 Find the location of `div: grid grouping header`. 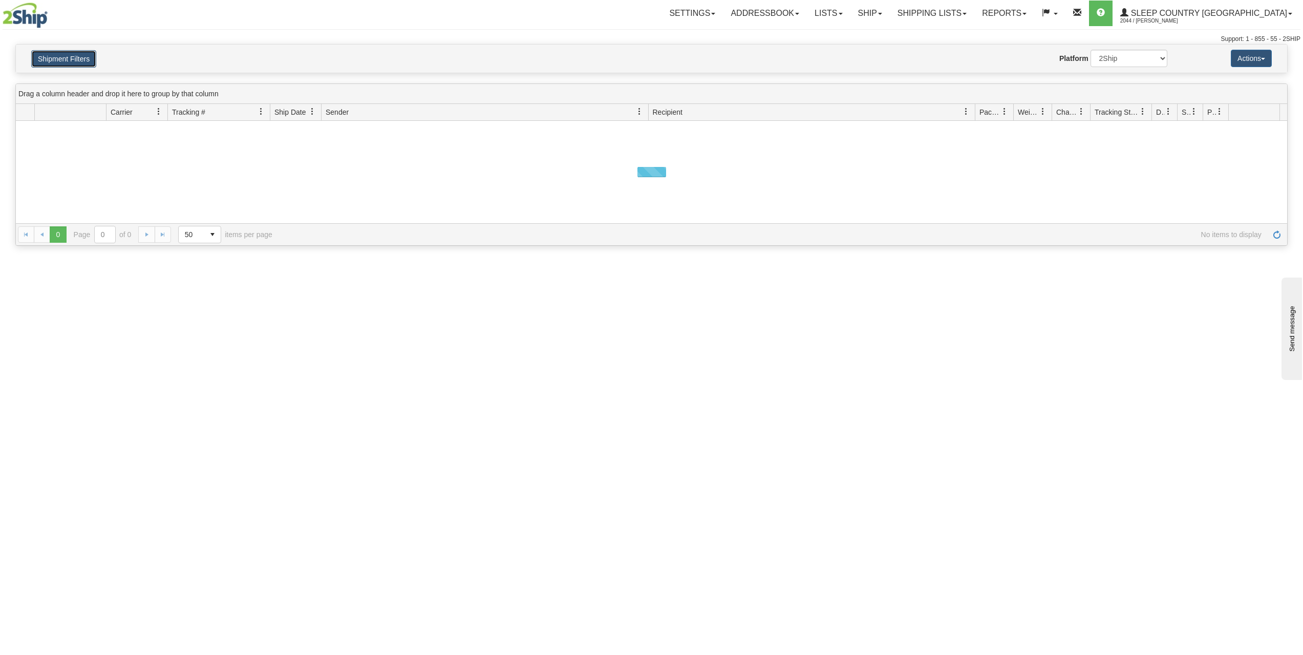

div: grid grouping header is located at coordinates (651, 94).